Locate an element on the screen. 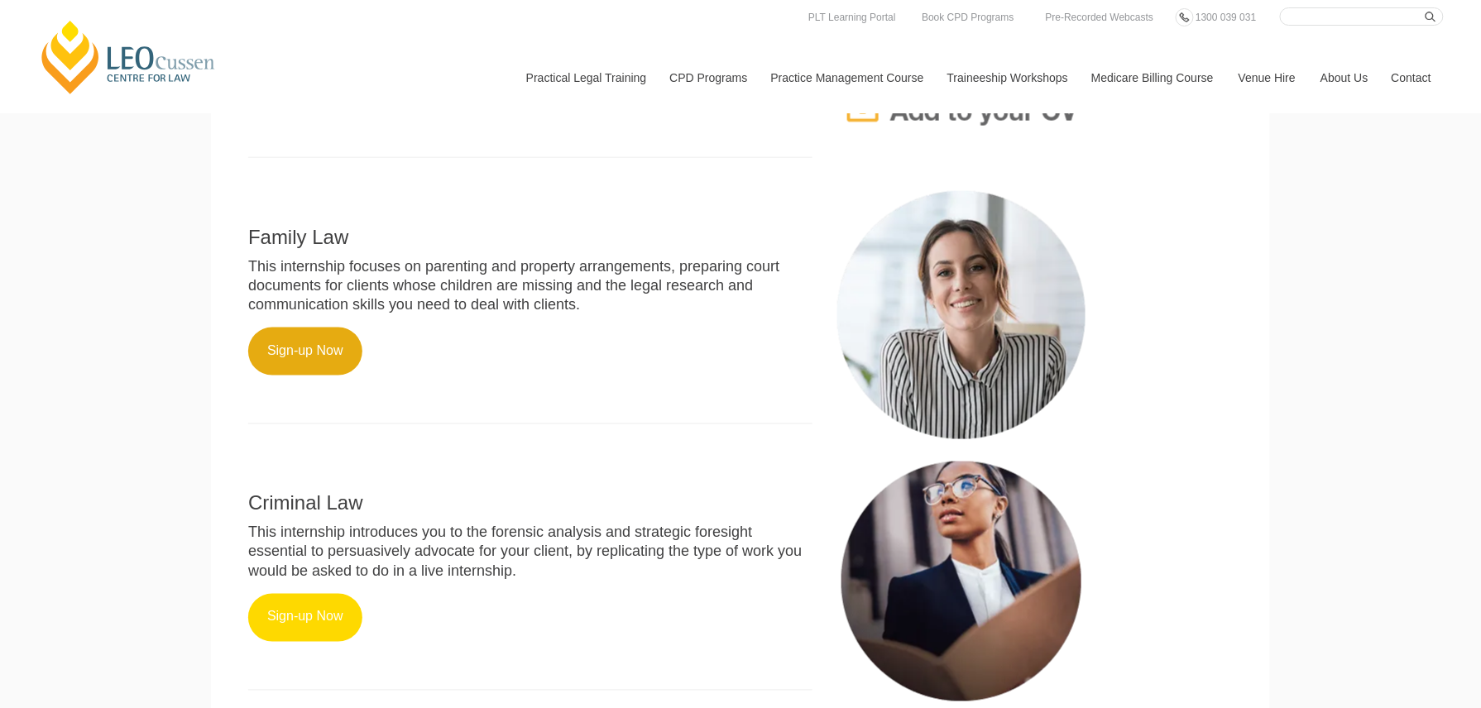  a: Traineeship Workshops is located at coordinates (1007, 78).